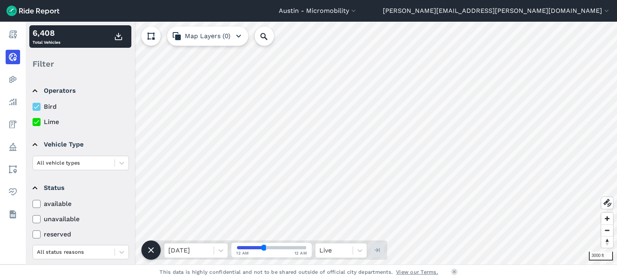 Image resolution: width=617 pixels, height=279 pixels. I want to click on a: View our Terms., so click(417, 272).